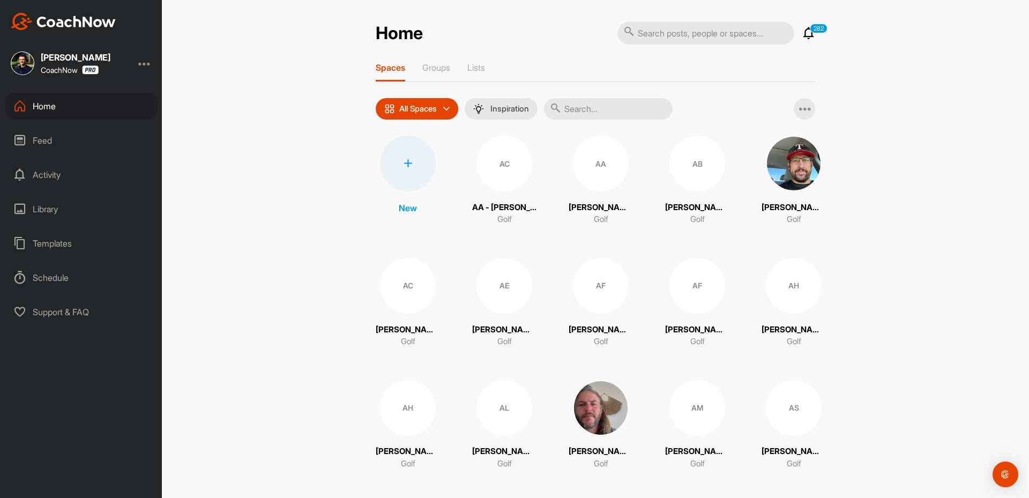  What do you see at coordinates (81, 106) in the screenshot?
I see `div: Home` at bounding box center [81, 106].